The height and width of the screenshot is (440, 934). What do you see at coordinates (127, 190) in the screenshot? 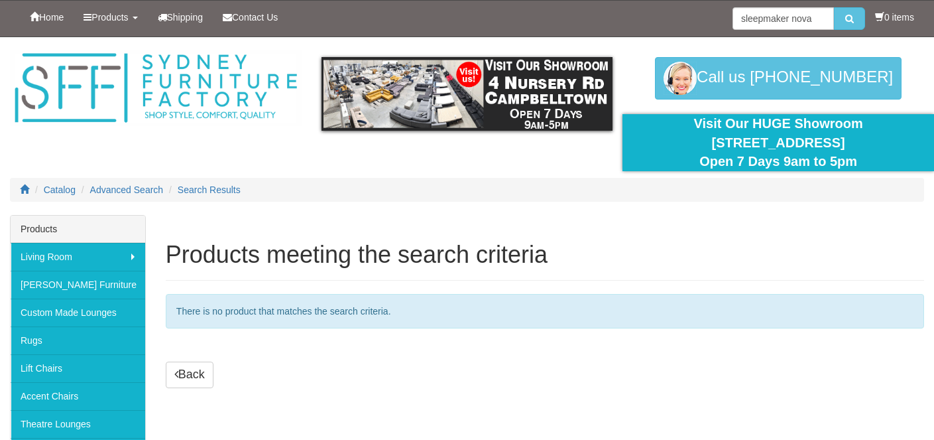
I see `a: Advanced Search` at bounding box center [127, 190].